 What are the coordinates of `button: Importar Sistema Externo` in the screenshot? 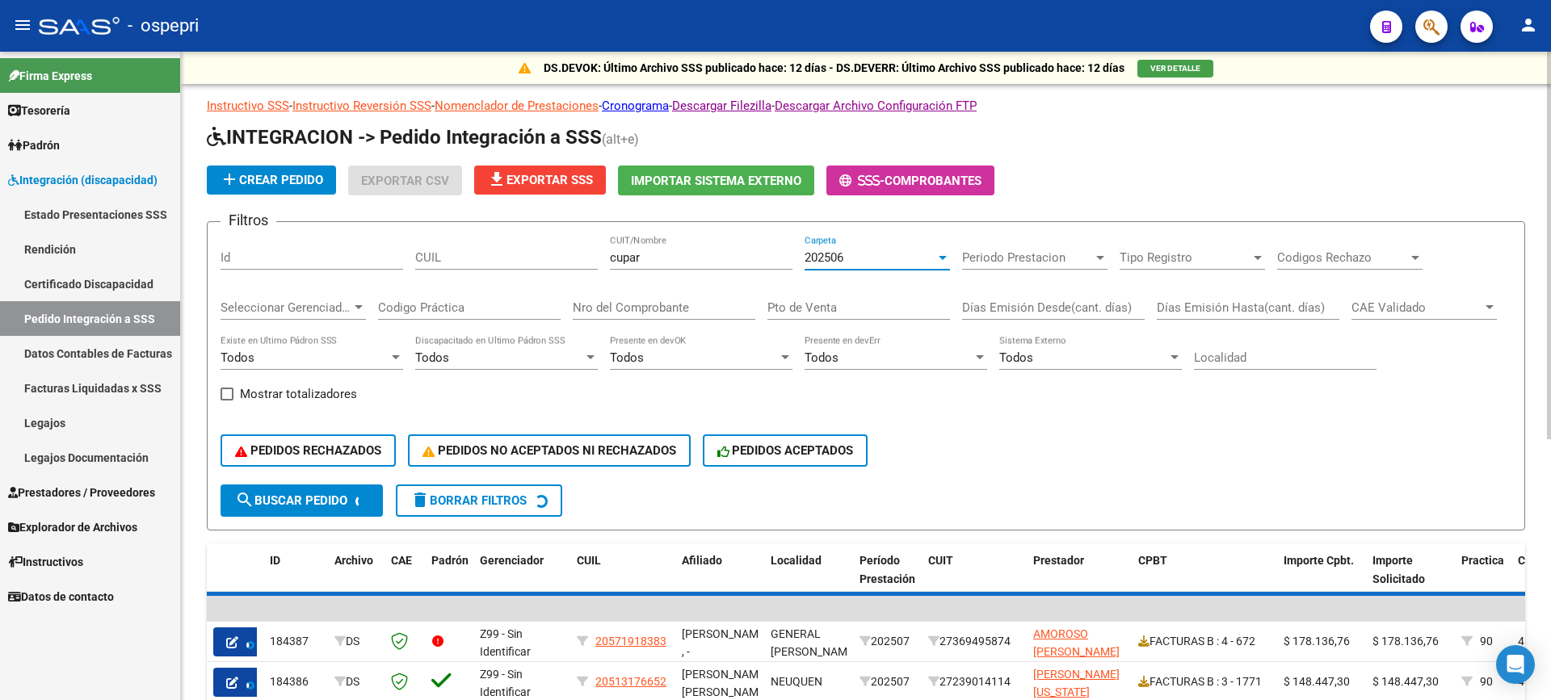 It's located at (716, 180).